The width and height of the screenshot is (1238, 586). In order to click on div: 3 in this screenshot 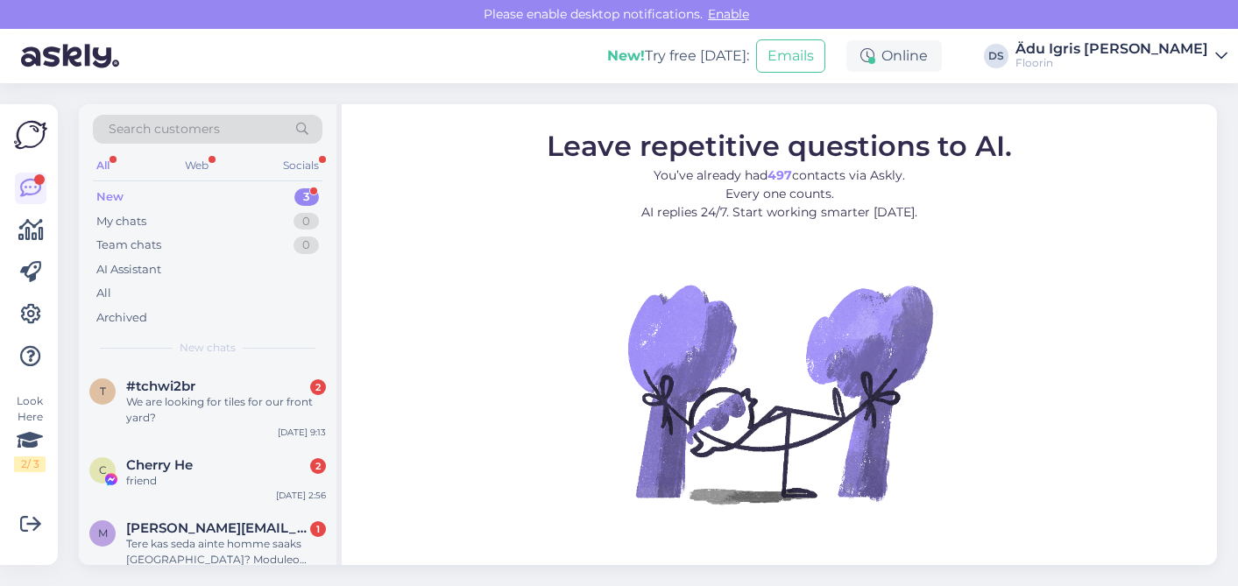, I will do `click(307, 197)`.